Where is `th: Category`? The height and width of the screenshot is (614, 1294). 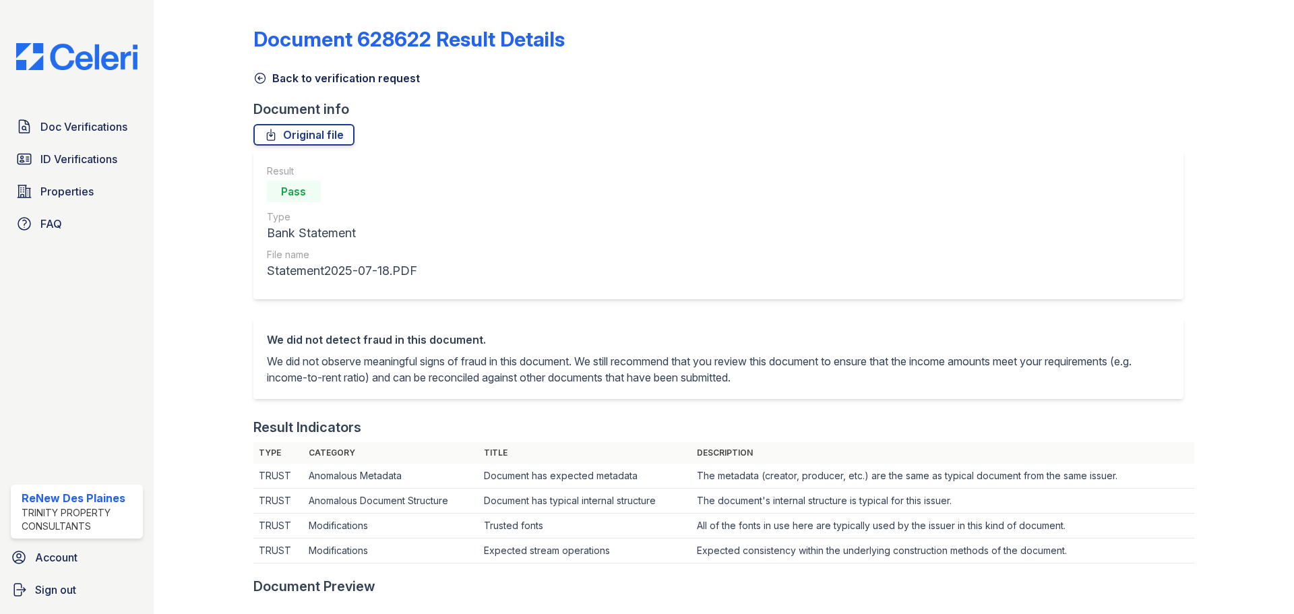
th: Category is located at coordinates (391, 453).